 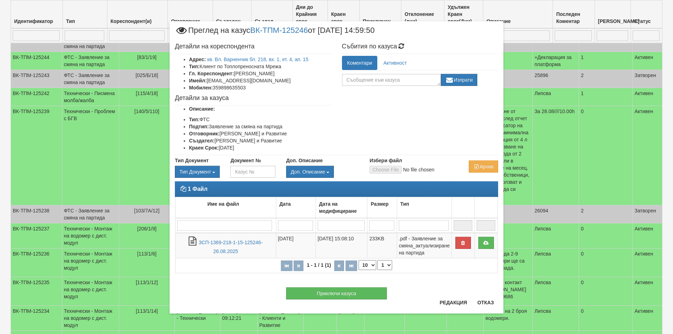 I want to click on td: Дата: No sort applied, activate to apply an ascending sort, so click(x=295, y=208).